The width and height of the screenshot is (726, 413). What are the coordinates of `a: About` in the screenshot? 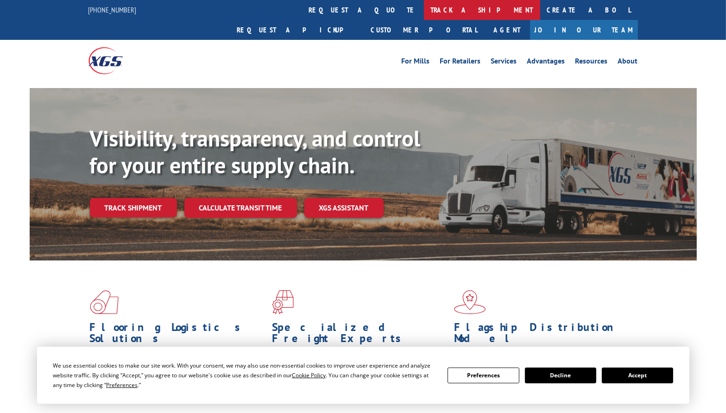 It's located at (628, 63).